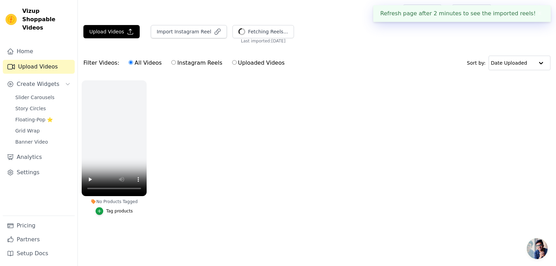 This screenshot has height=266, width=556. Describe the element at coordinates (540, 14) in the screenshot. I see `button: Close` at that location.